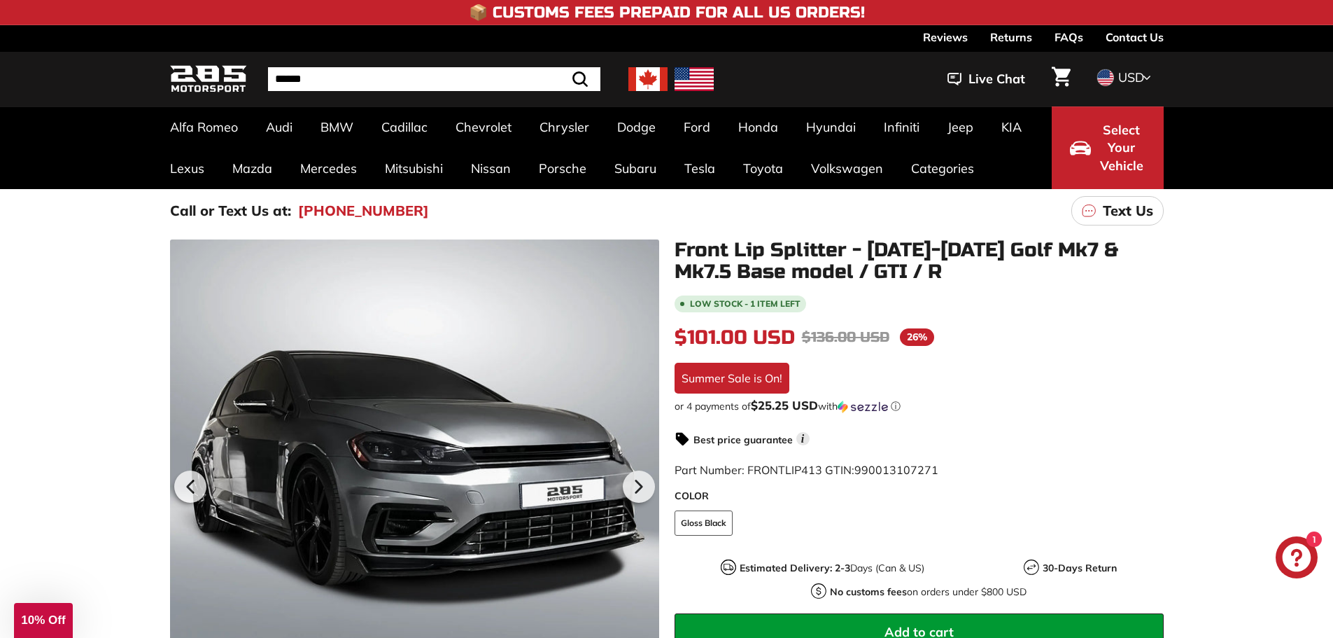 Image resolution: width=1333 pixels, height=638 pixels. Describe the element at coordinates (1297, 558) in the screenshot. I see `inbox-online-store-chat: Shopify online store chat` at that location.